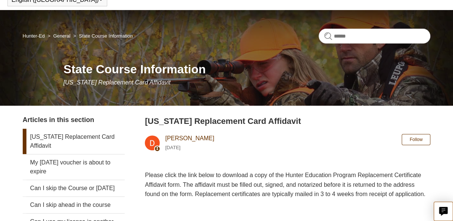 The width and height of the screenshot is (453, 221). Describe the element at coordinates (34, 36) in the screenshot. I see `a: Hunter-Ed` at that location.